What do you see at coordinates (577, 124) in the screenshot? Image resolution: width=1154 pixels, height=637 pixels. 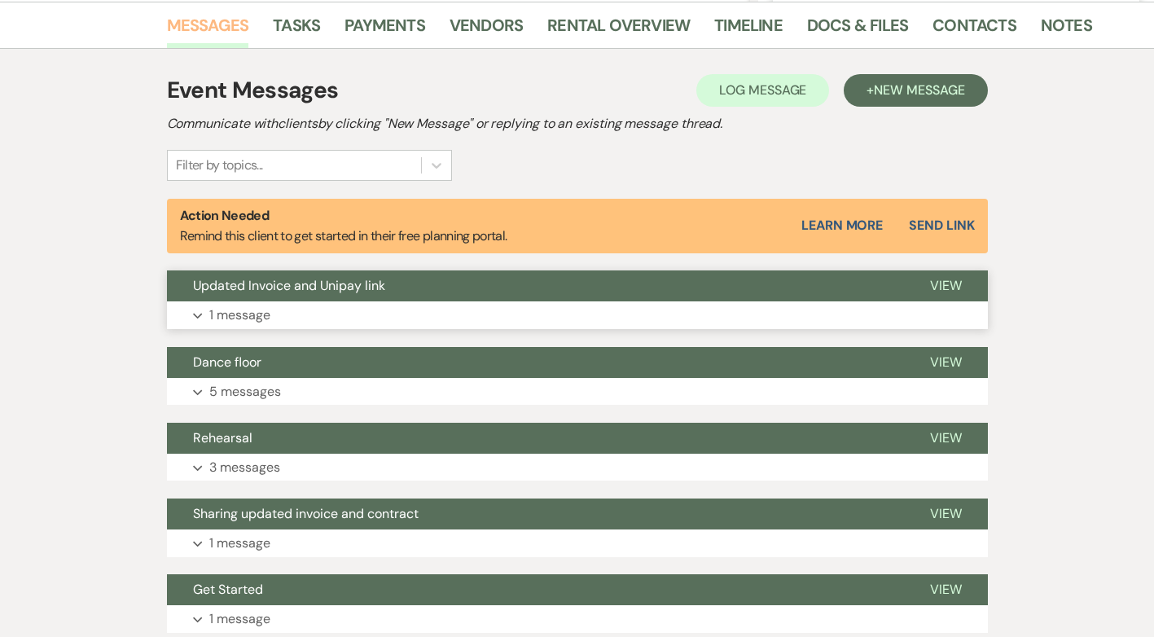 I see `h2: Communicate with clients by clicking "New Message" or replying to an existing message thread.` at bounding box center [577, 124].